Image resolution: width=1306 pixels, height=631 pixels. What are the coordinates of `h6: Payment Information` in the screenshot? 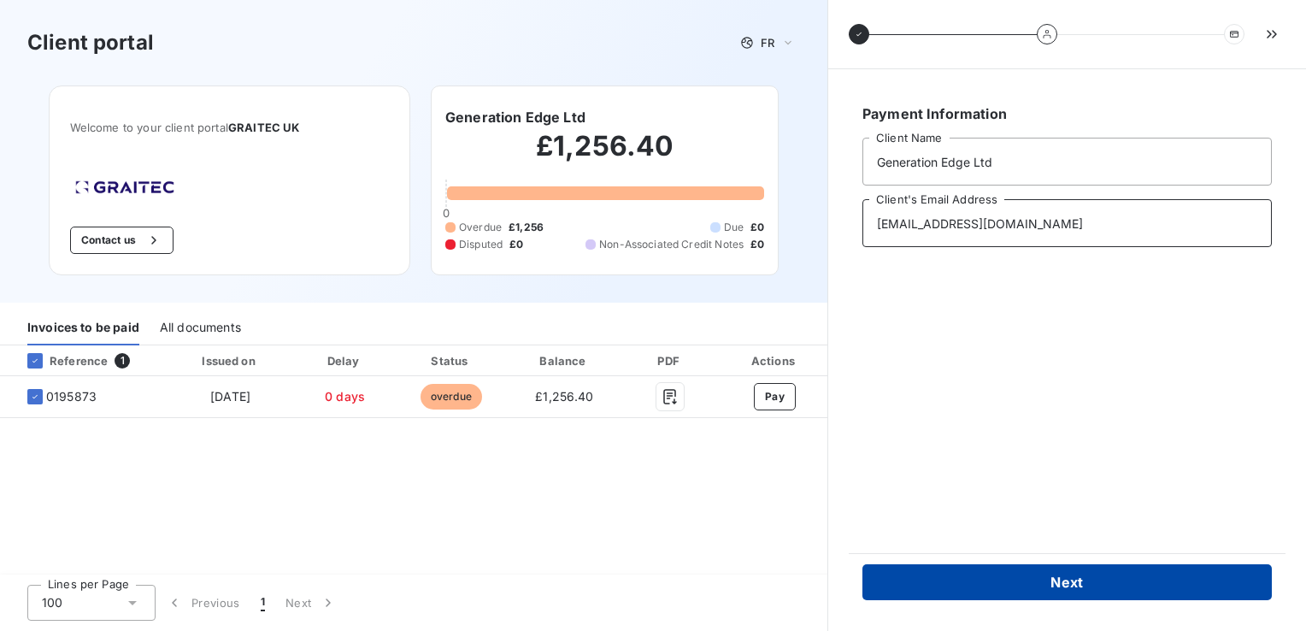 It's located at (1067, 114).